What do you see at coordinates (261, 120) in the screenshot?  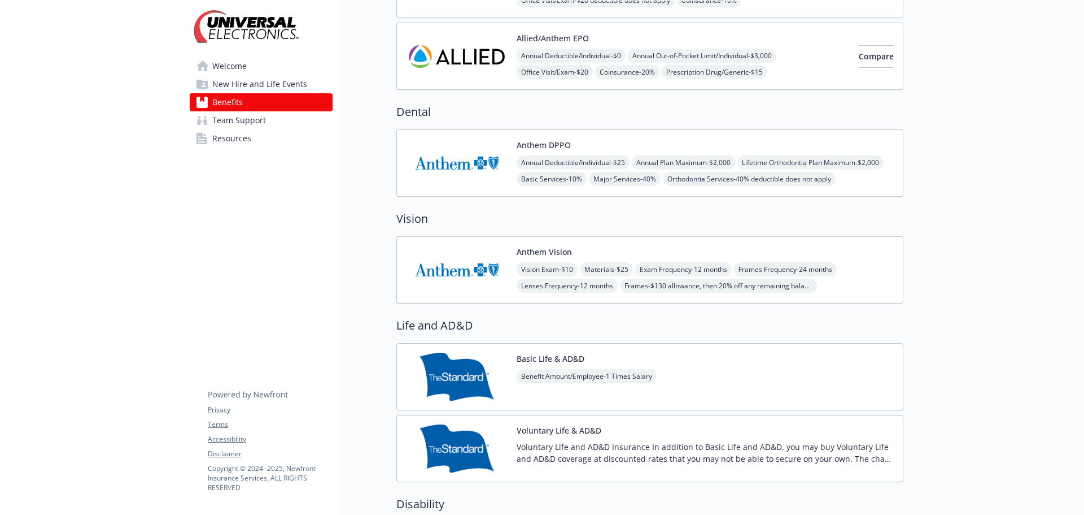 I see `a: Team Support` at bounding box center [261, 120].